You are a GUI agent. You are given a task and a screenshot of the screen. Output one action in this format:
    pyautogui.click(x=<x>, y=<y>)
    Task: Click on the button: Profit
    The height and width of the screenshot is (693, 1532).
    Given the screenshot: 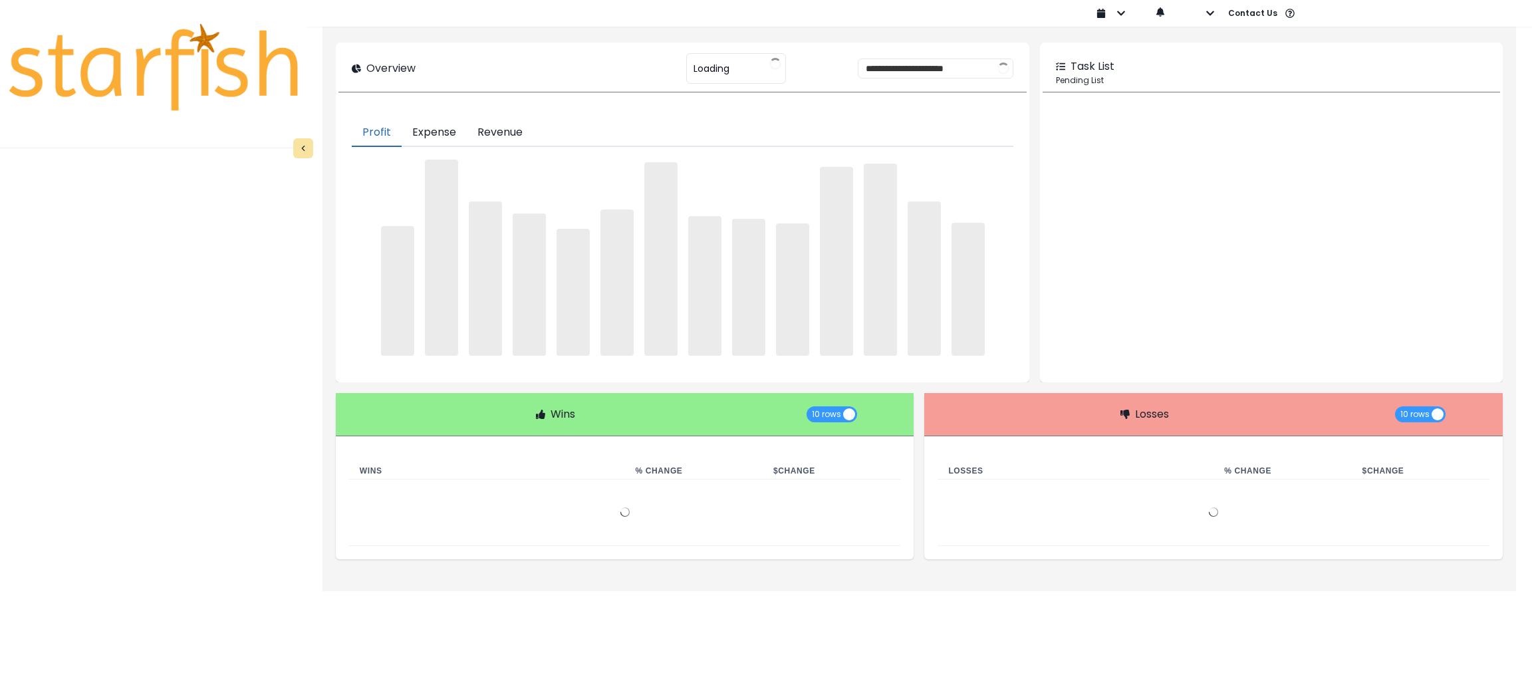 What is the action you would take?
    pyautogui.click(x=376, y=133)
    